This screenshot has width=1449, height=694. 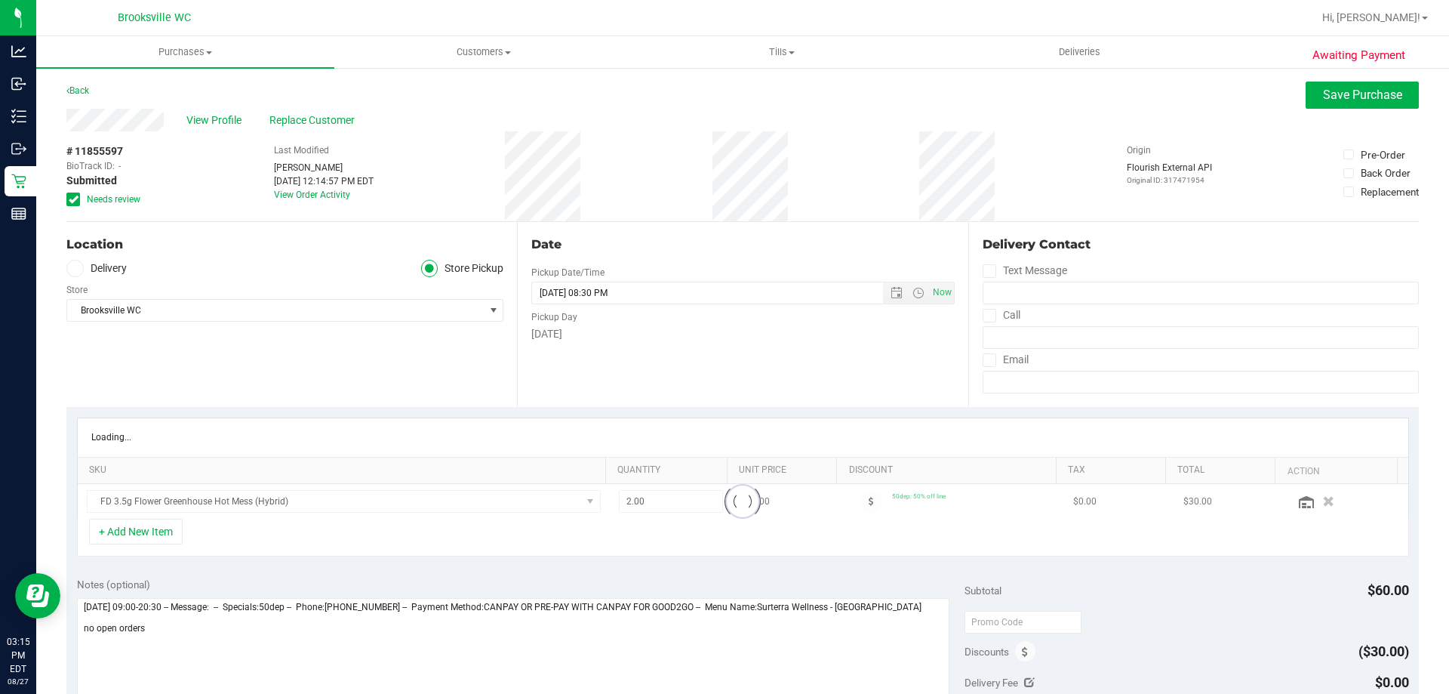 What do you see at coordinates (743, 245) in the screenshot?
I see `div: Date` at bounding box center [743, 245].